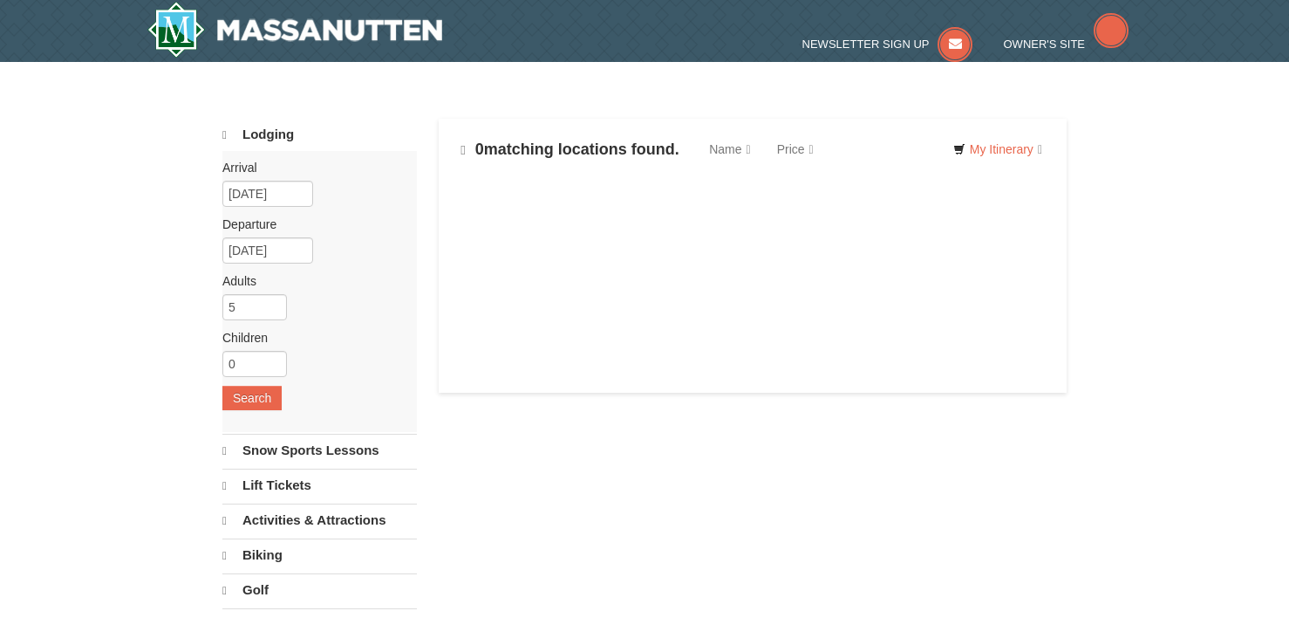 The height and width of the screenshot is (618, 1289). What do you see at coordinates (729, 149) in the screenshot?
I see `a: Name` at bounding box center [729, 149].